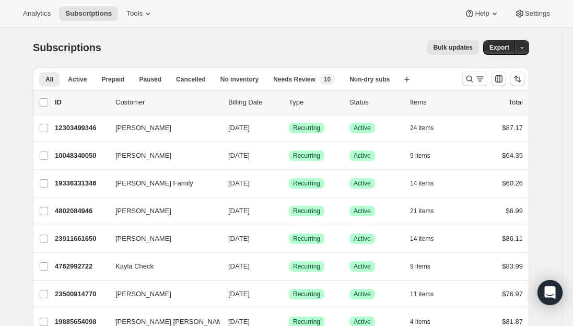 The width and height of the screenshot is (573, 326). I want to click on span: Help, so click(482, 14).